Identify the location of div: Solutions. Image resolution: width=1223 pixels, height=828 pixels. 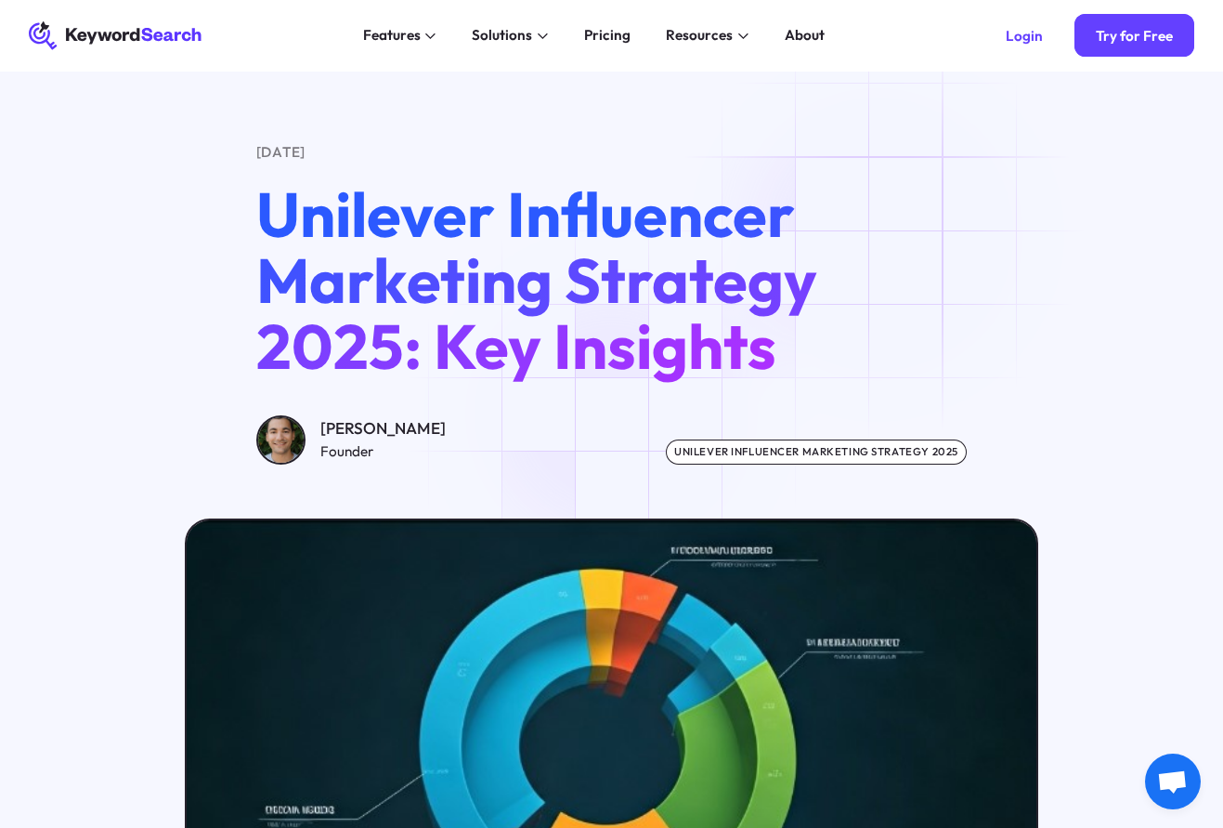
(502, 35).